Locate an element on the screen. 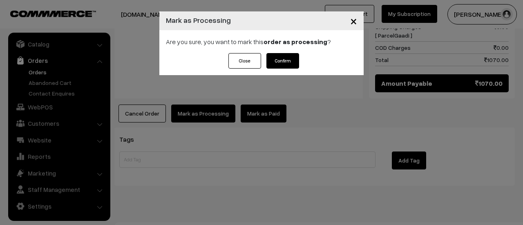 The width and height of the screenshot is (523, 225). strong: order as processing is located at coordinates (295, 42).